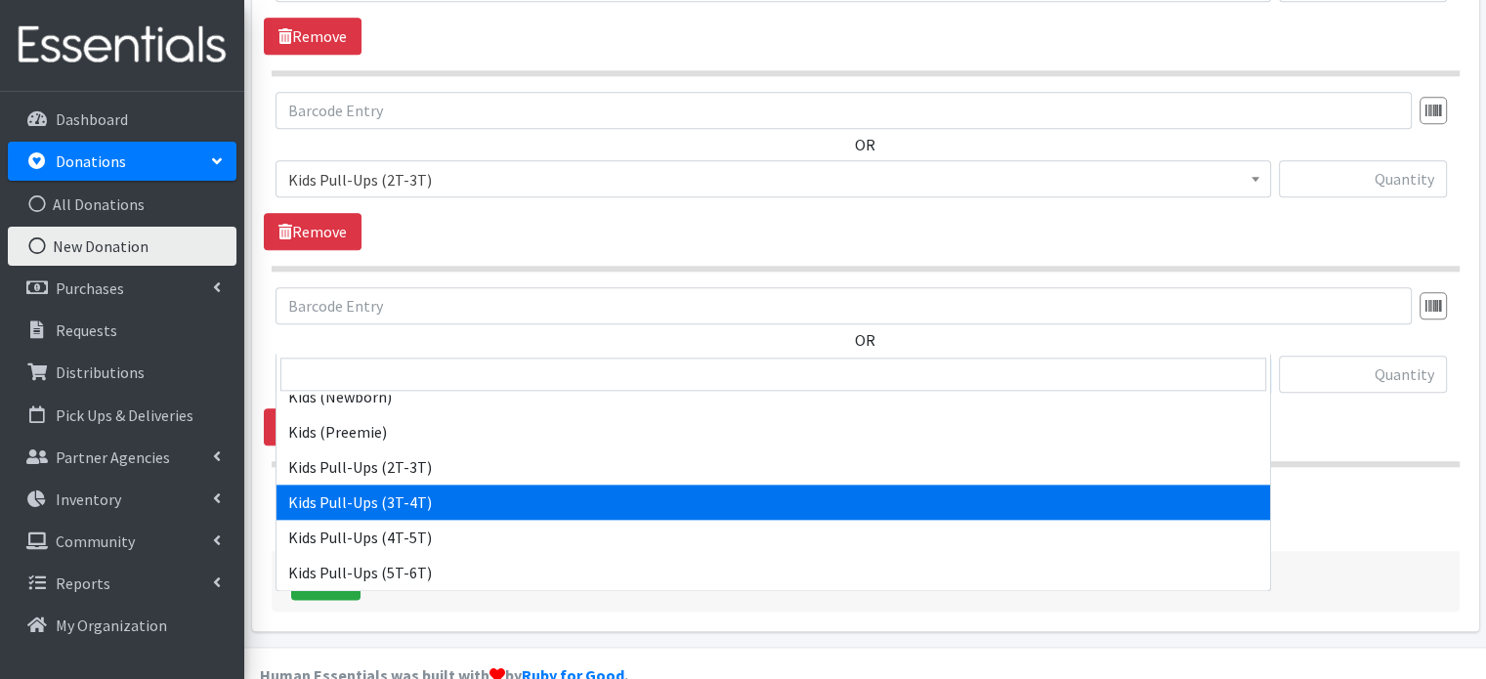  I want to click on li: Kids (Newborn), so click(773, 397).